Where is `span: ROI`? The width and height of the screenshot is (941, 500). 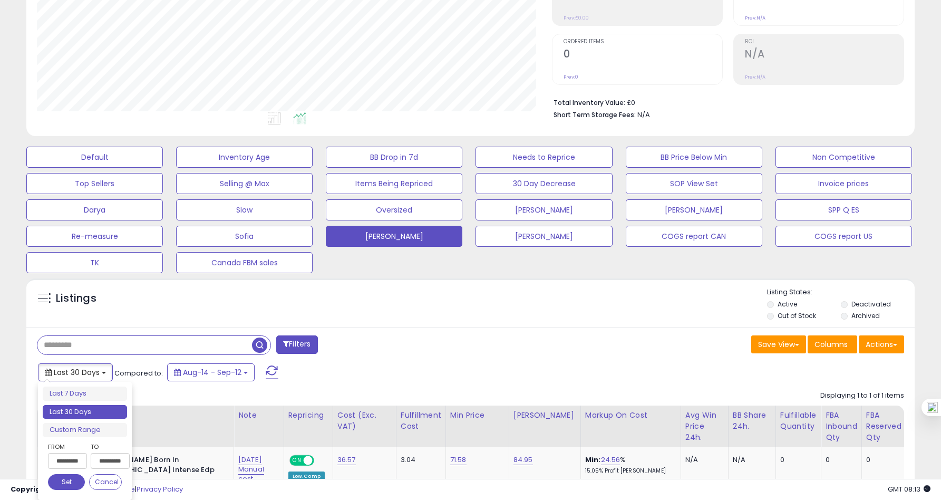 span: ROI is located at coordinates (824, 42).